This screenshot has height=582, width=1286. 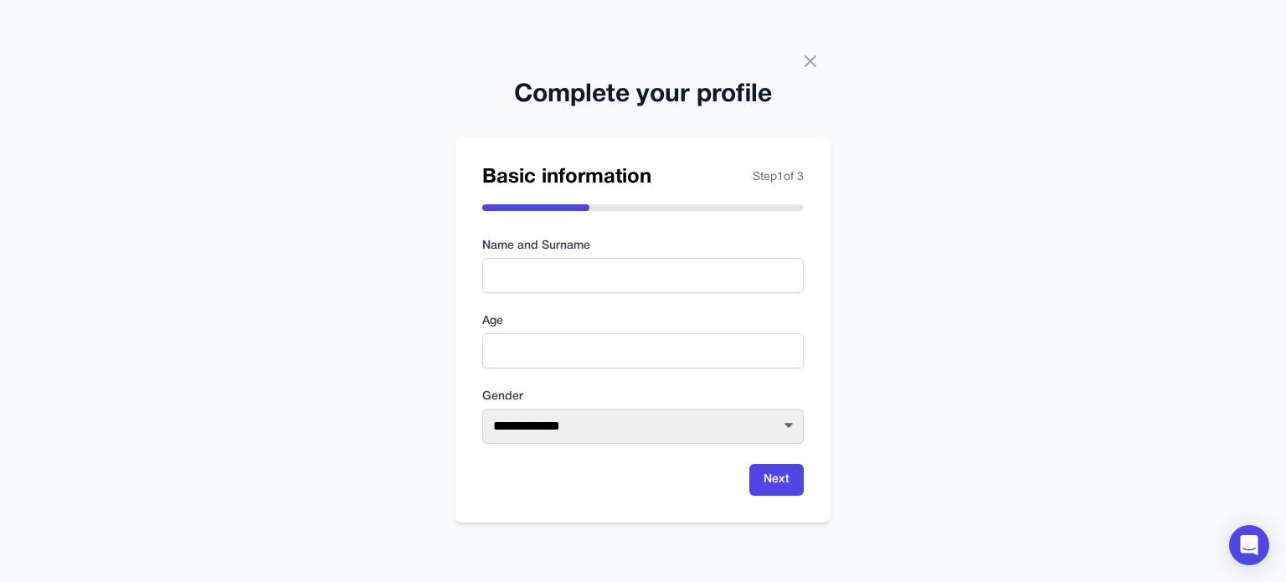 I want to click on label: Age, so click(x=643, y=322).